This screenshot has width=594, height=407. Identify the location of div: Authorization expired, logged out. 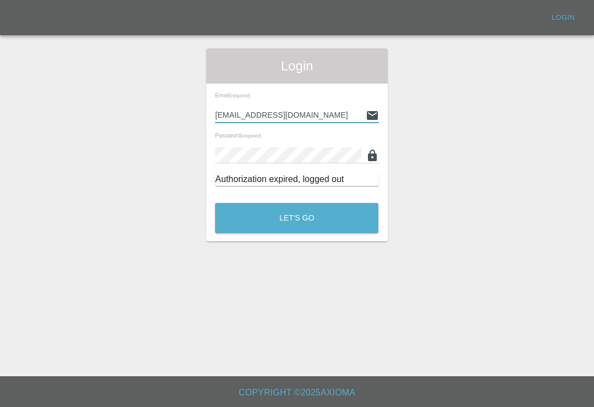
(297, 179).